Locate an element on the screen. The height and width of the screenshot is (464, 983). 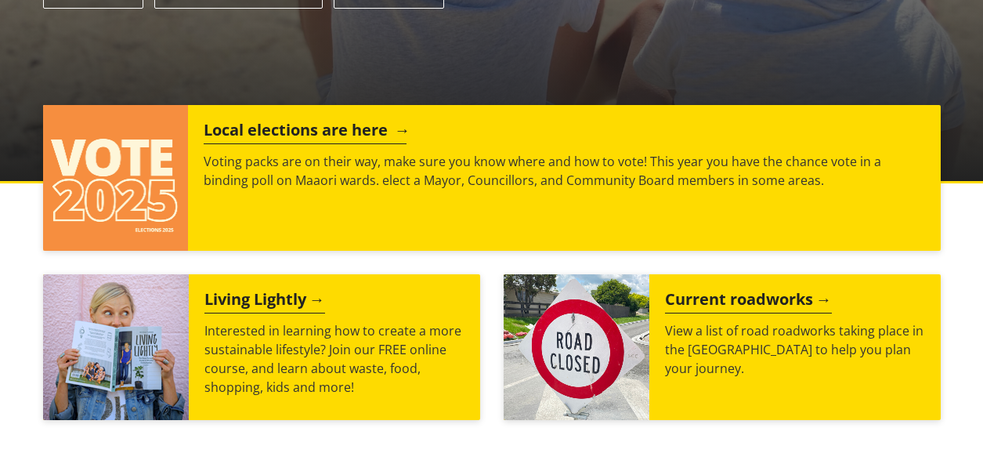
h2: Local elections are here is located at coordinates (305, 132).